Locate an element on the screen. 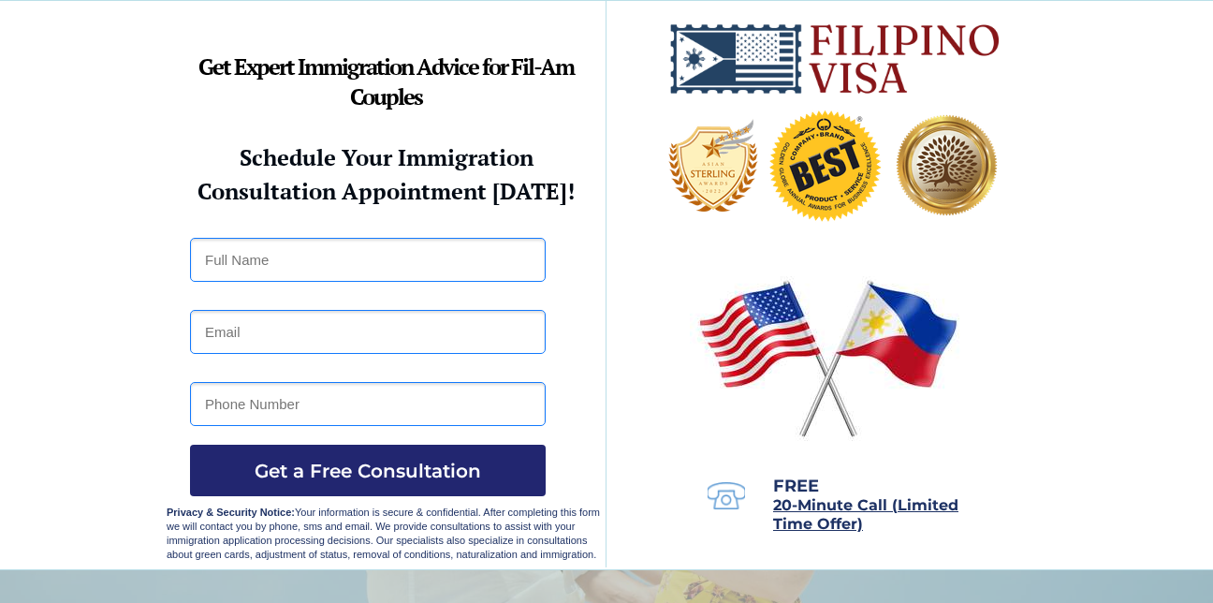 The width and height of the screenshot is (1213, 603). span: Get a Free Consultation is located at coordinates (368, 471).